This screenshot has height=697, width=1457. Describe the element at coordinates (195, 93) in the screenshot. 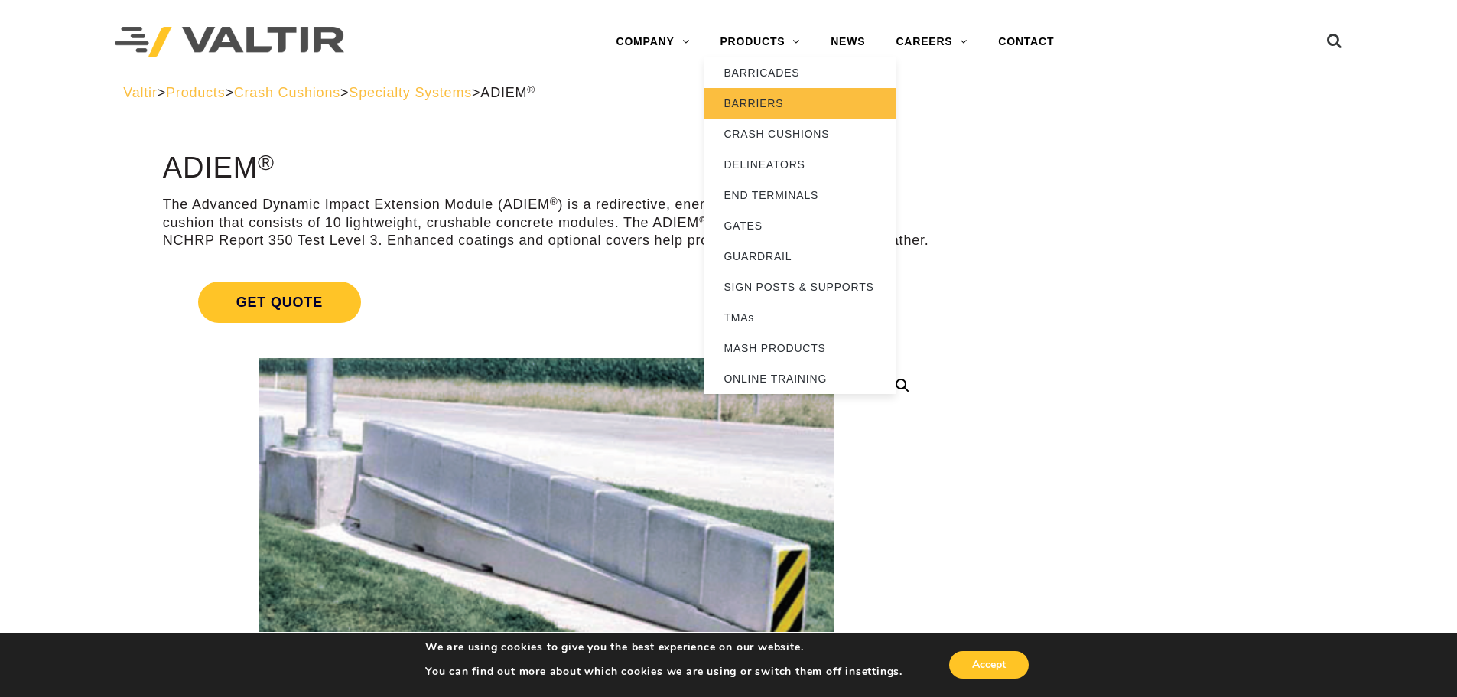

I see `a: Products` at that location.